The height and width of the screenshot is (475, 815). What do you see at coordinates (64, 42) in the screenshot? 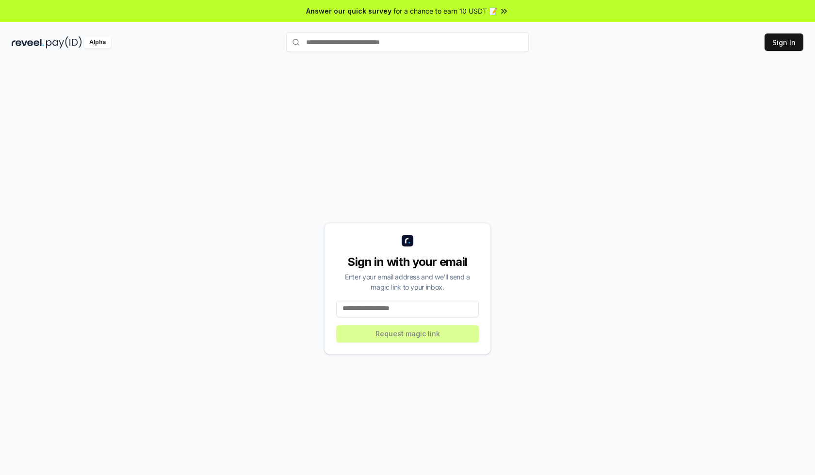
I see `img: pay_id` at bounding box center [64, 42].